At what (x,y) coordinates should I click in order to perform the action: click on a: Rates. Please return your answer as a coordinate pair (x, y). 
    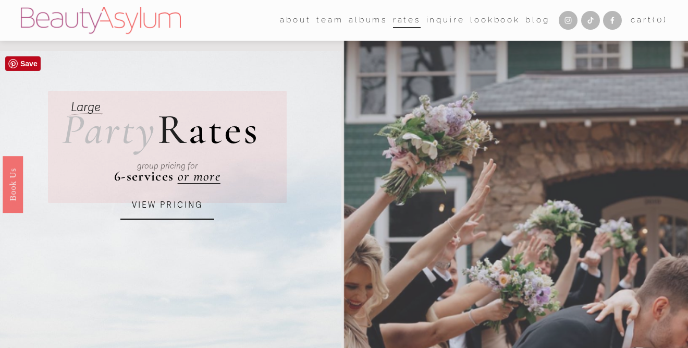
    Looking at the image, I should click on (407, 20).